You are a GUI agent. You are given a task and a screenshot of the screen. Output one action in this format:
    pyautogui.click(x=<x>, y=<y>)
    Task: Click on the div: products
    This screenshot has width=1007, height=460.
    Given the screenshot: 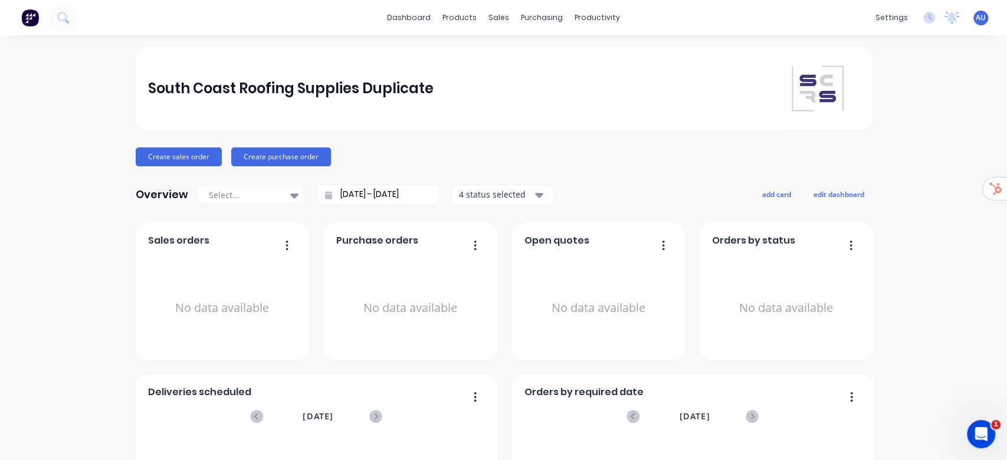 What is the action you would take?
    pyautogui.click(x=460, y=18)
    